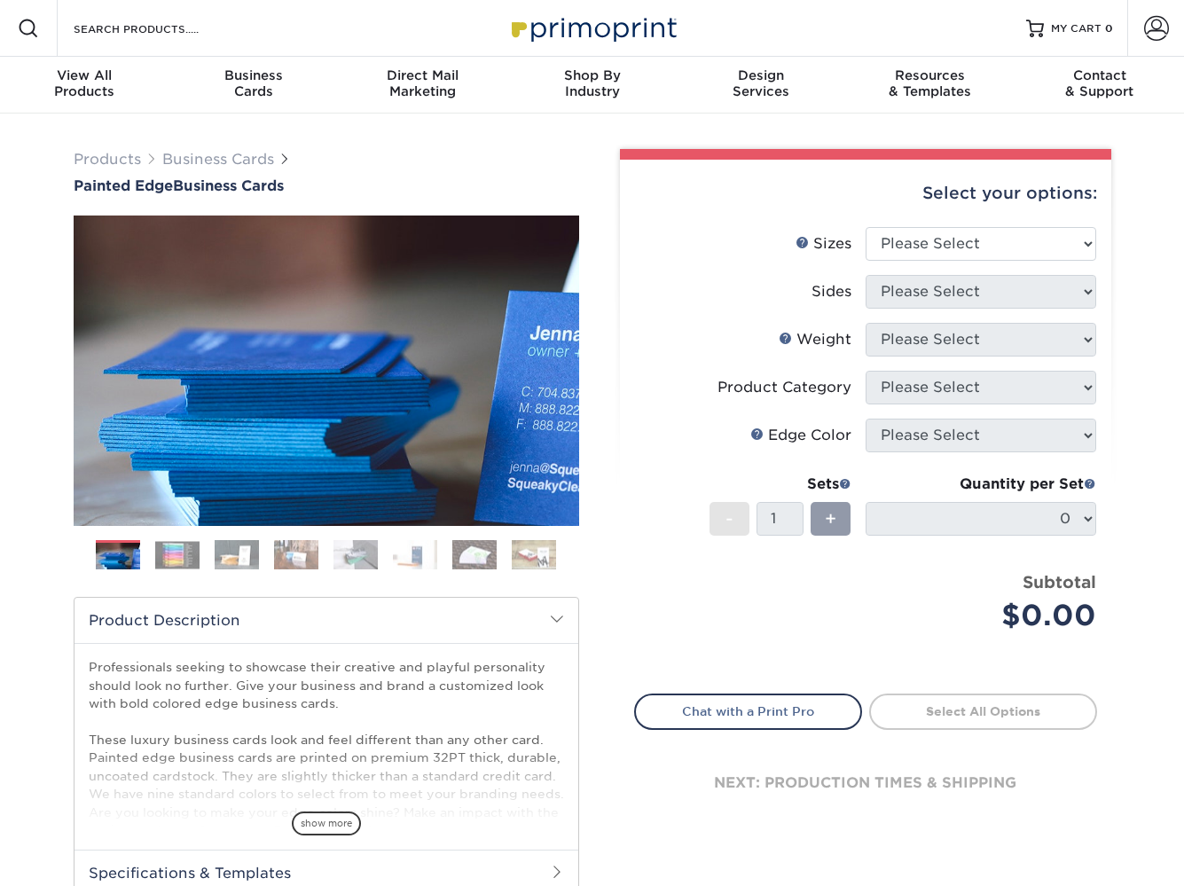  What do you see at coordinates (237, 555) in the screenshot?
I see `img: Business Cards 03` at bounding box center [237, 555].